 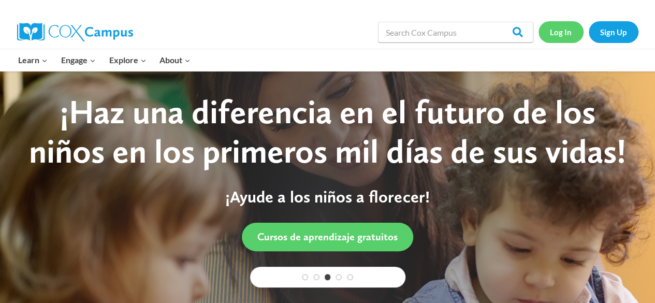 I want to click on button: Child menu of Explore, so click(x=128, y=60).